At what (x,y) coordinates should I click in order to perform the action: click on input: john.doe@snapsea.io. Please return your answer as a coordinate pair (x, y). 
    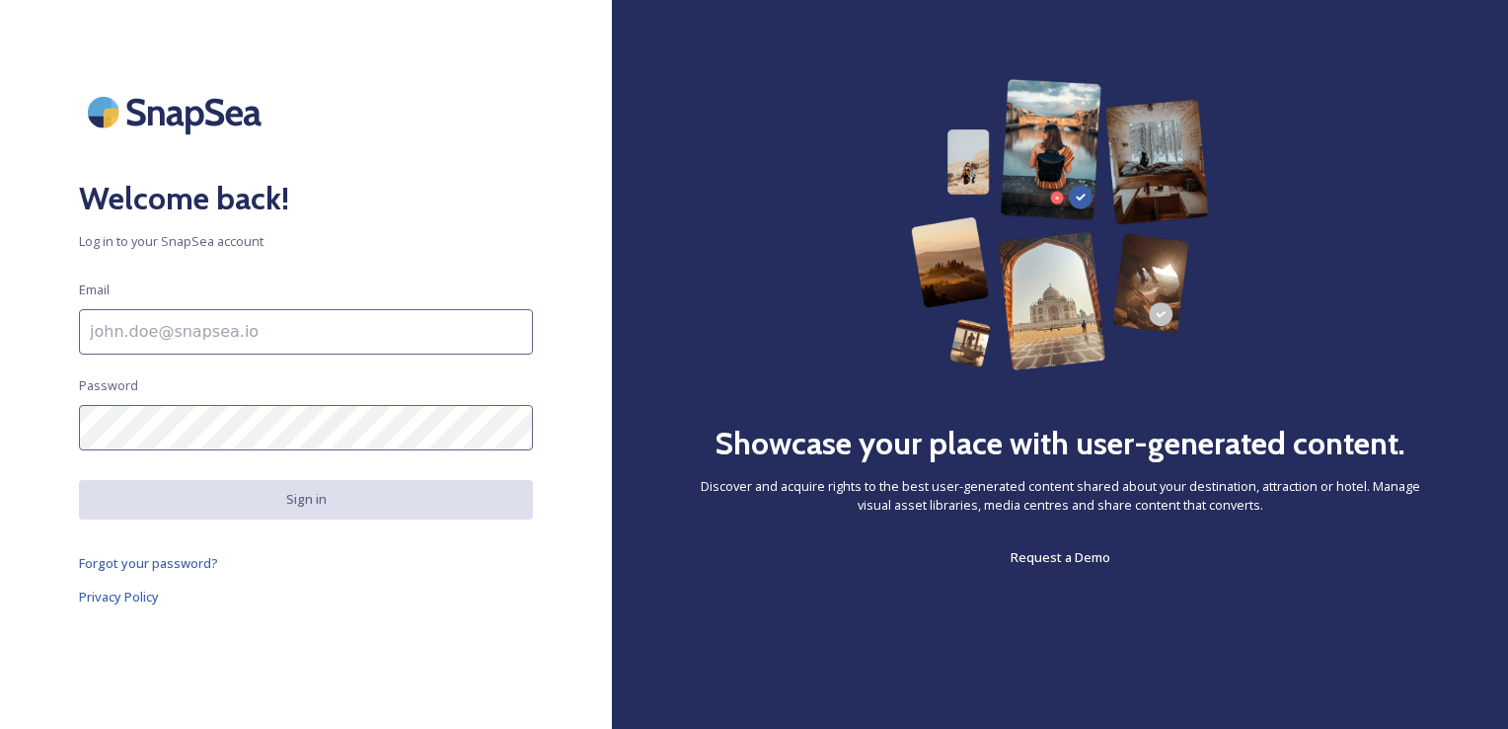
    Looking at the image, I should click on (306, 332).